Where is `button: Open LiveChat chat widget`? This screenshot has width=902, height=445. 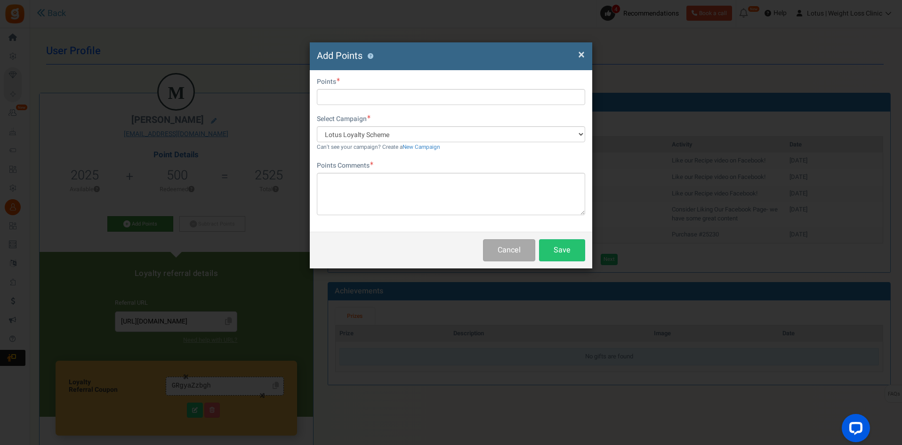
button: Open LiveChat chat widget is located at coordinates (22, 18).